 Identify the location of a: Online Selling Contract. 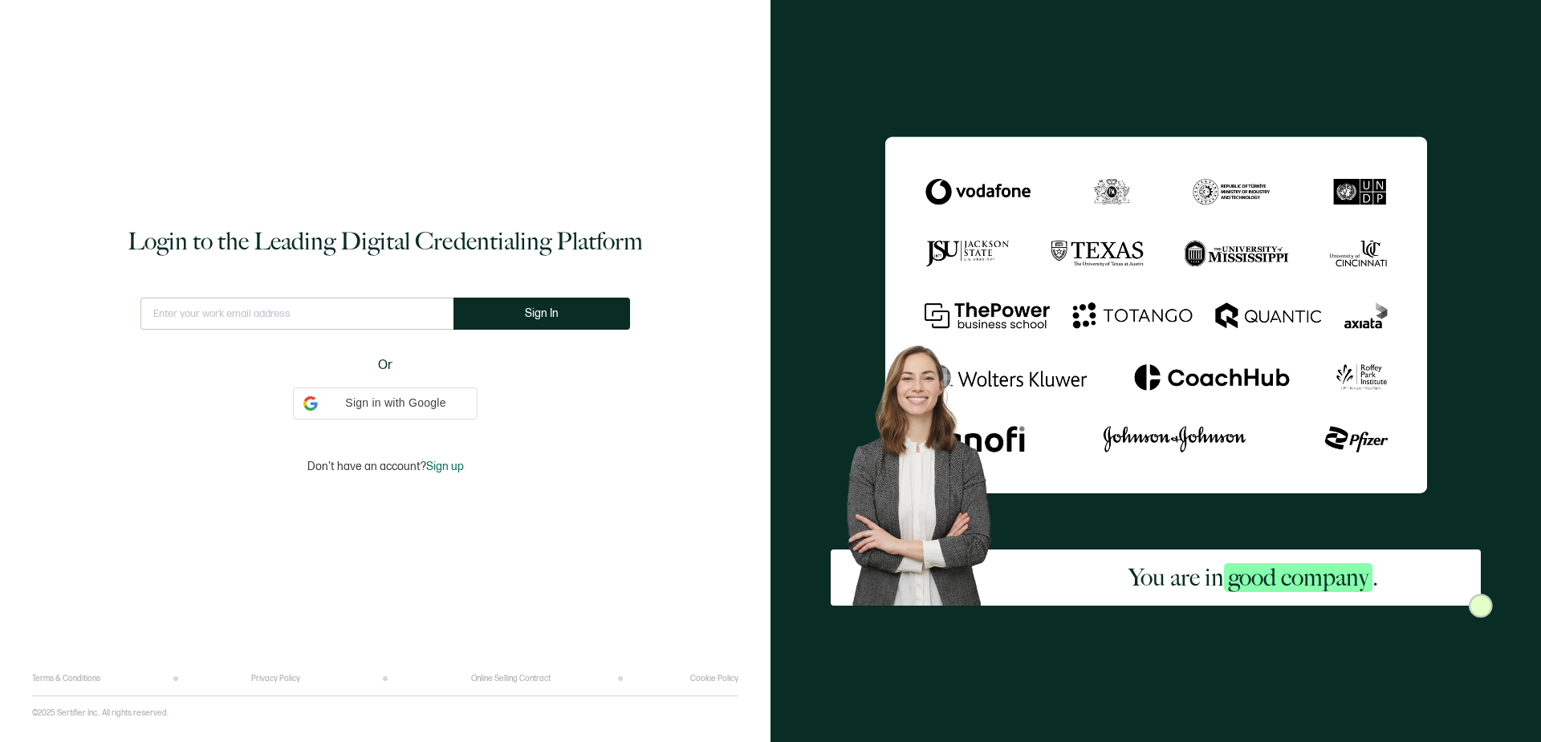
(510, 679).